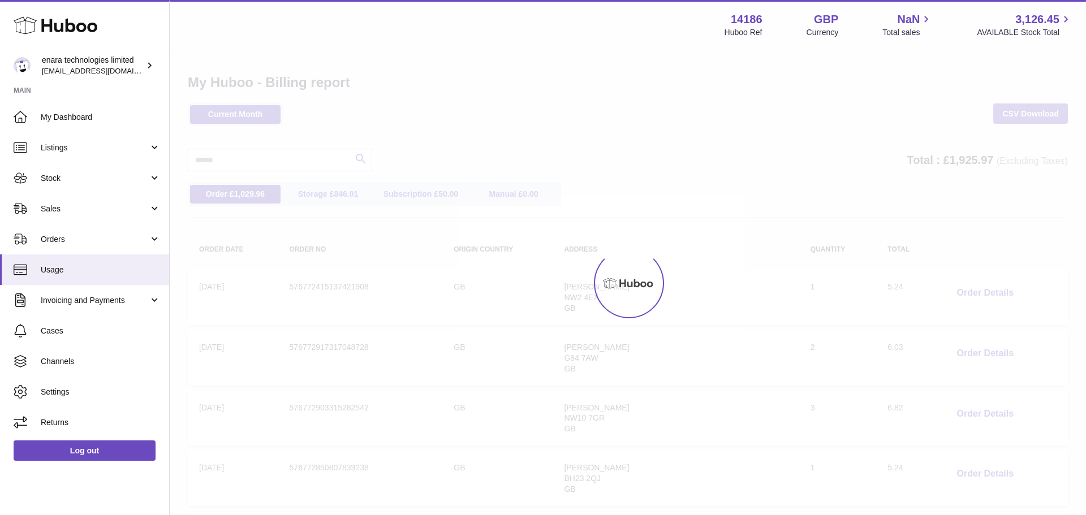 Image resolution: width=1086 pixels, height=515 pixels. Describe the element at coordinates (94, 300) in the screenshot. I see `span: Invoicing and Payments` at that location.